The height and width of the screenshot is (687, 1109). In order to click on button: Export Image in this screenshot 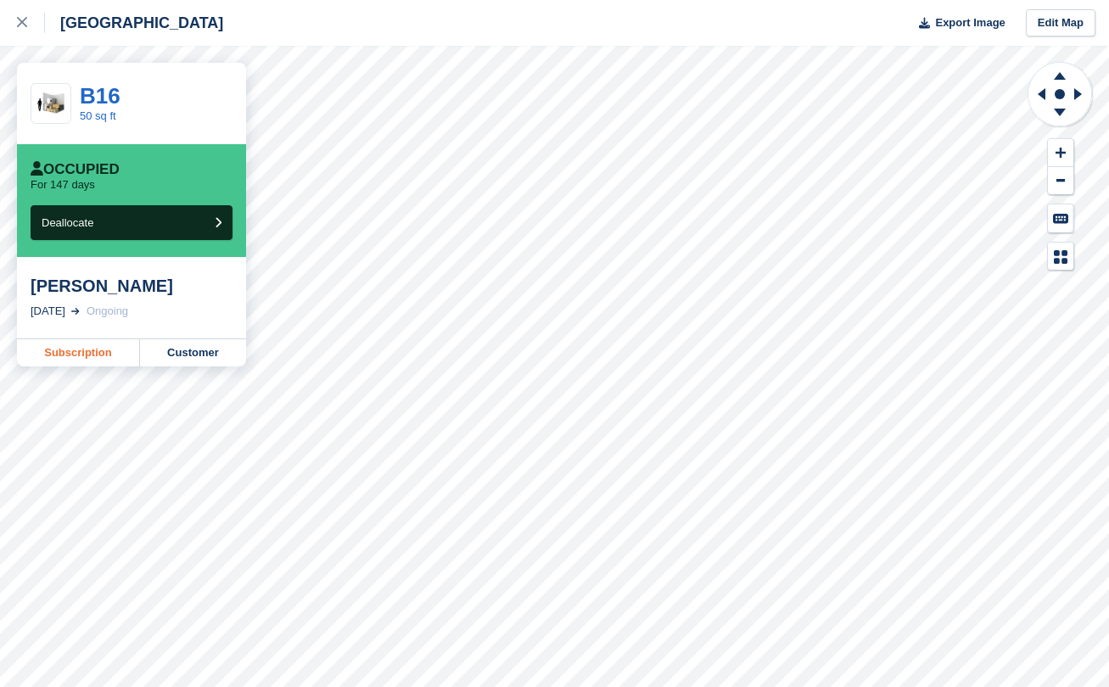, I will do `click(957, 23)`.